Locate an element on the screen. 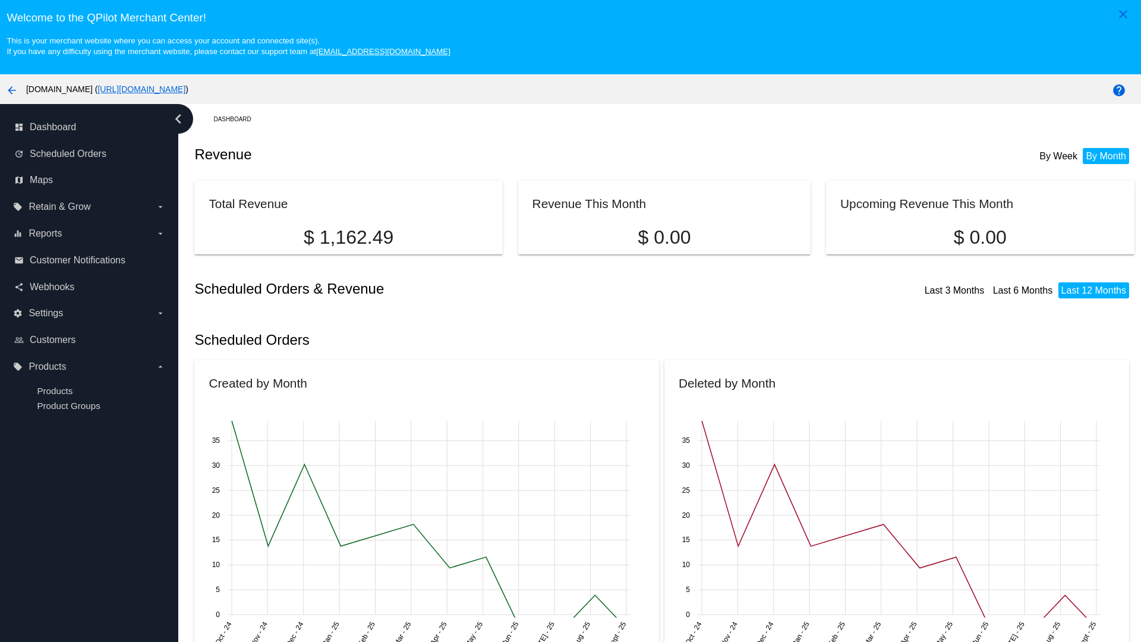 This screenshot has height=642, width=1141. a: Dashboard is located at coordinates (237, 119).